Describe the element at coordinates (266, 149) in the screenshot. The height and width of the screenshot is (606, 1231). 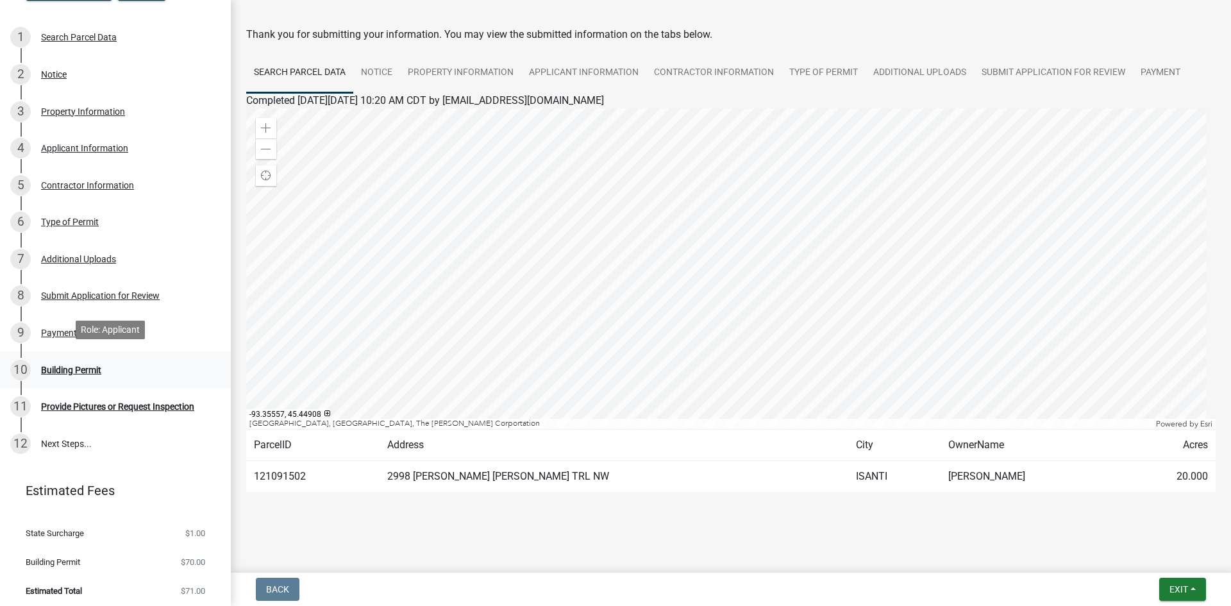
I see `div: Zoom out` at that location.